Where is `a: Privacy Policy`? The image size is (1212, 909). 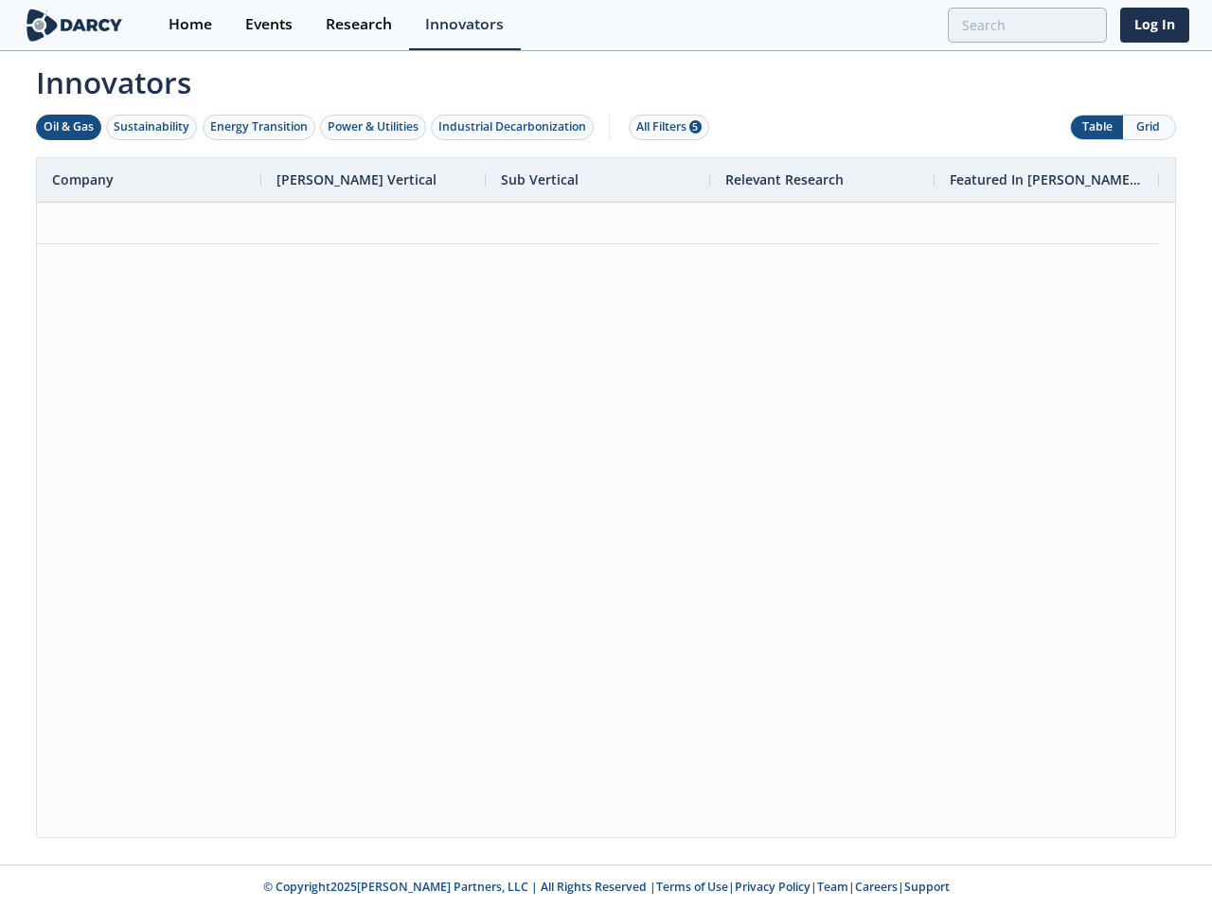 a: Privacy Policy is located at coordinates (772, 886).